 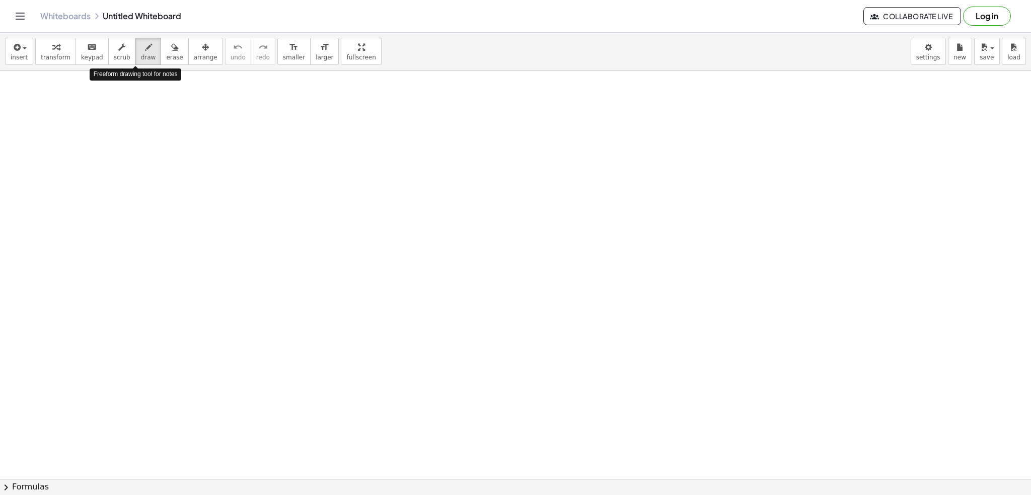 What do you see at coordinates (263, 57) in the screenshot?
I see `span: redo` at bounding box center [263, 57].